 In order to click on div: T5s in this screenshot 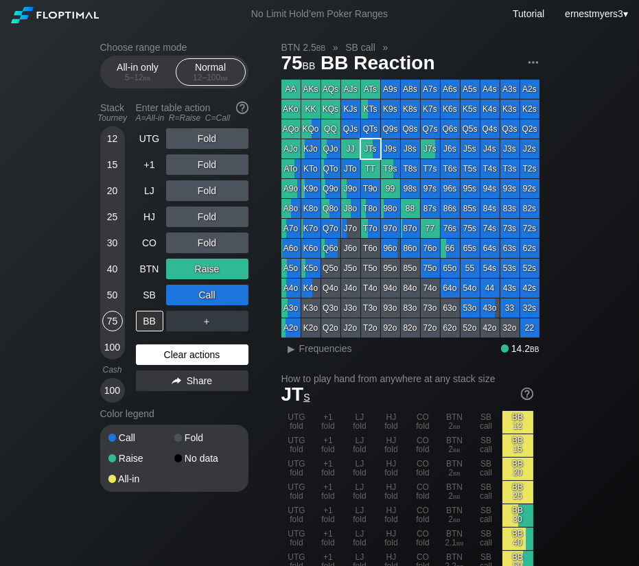, I will do `click(470, 169)`.